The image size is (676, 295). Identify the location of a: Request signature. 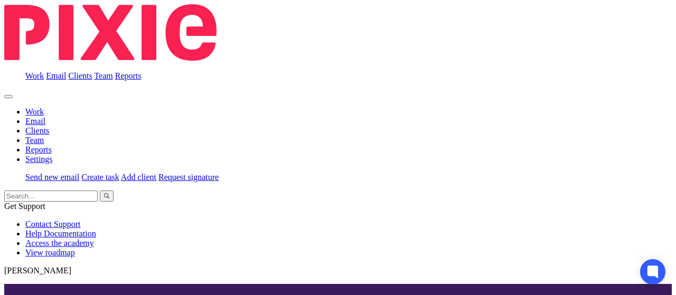
(188, 177).